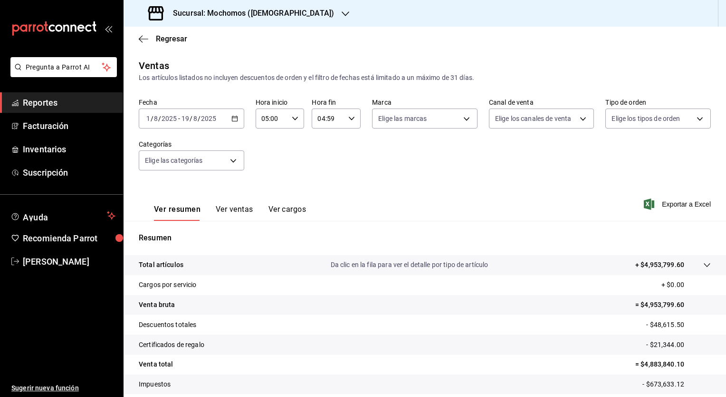  I want to click on span: Suscripción, so click(69, 172).